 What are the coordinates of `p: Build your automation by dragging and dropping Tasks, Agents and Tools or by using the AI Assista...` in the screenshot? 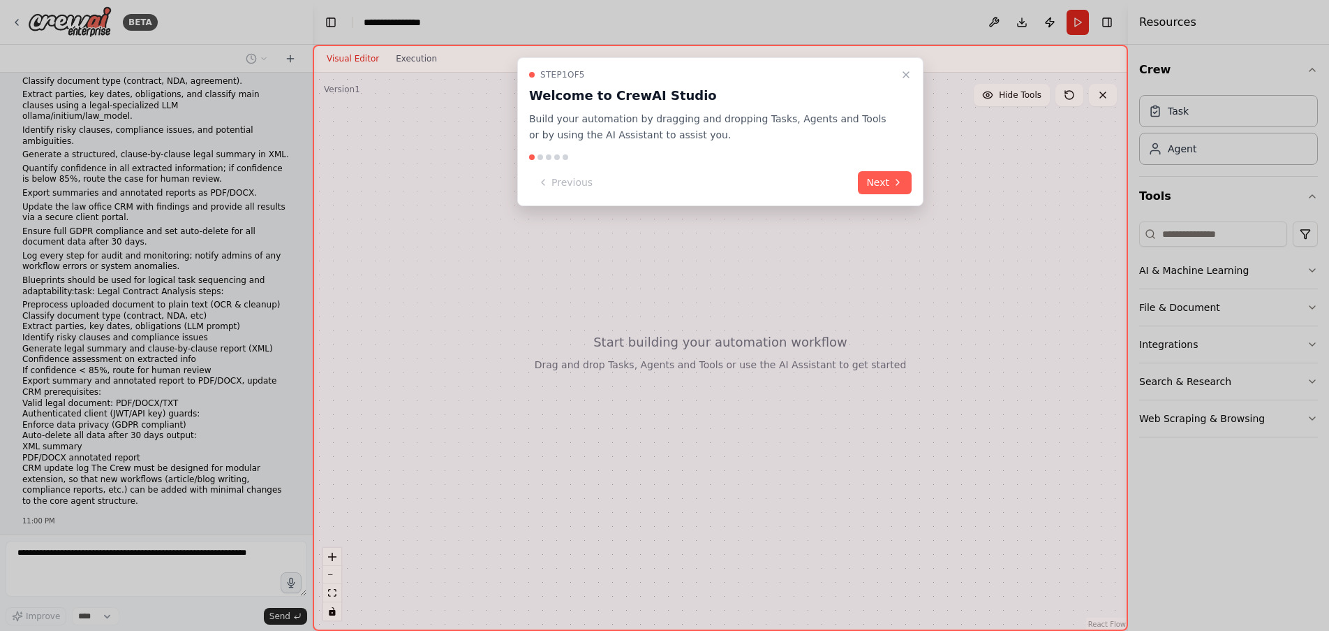 It's located at (712, 127).